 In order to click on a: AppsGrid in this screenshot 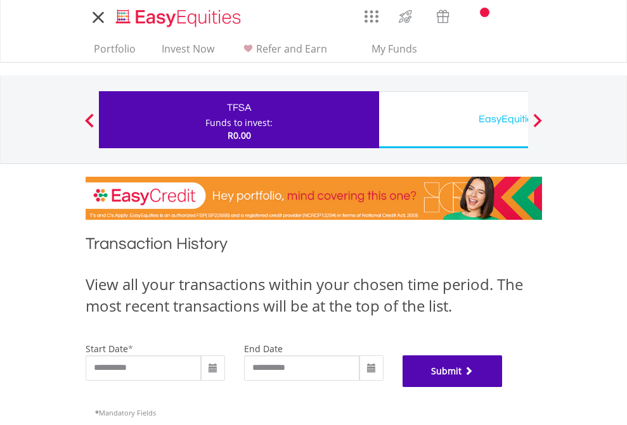, I will do `click(371, 13)`.